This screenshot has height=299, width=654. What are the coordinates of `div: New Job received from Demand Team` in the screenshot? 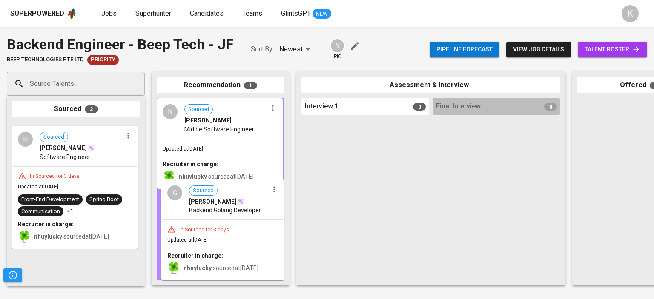 It's located at (103, 60).